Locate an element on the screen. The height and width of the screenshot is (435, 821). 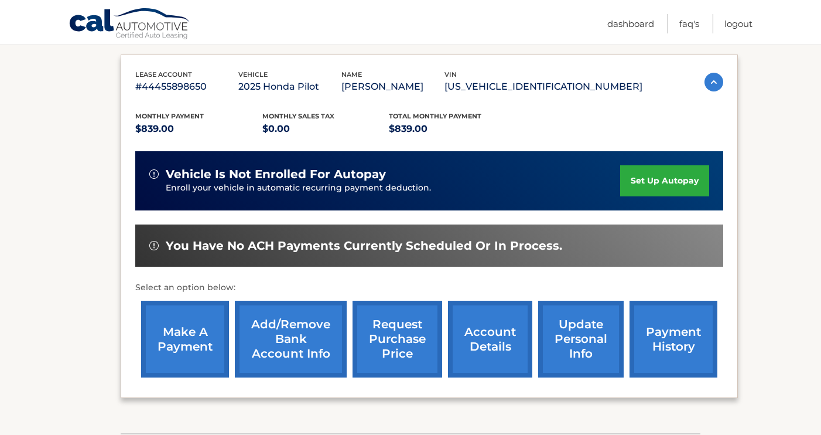
a: request purchase price is located at coordinates (397, 339).